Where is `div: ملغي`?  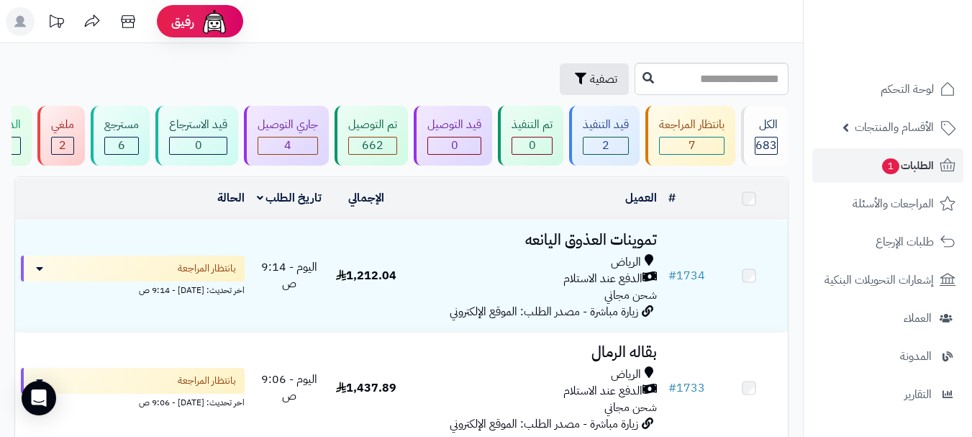 div: ملغي is located at coordinates (63, 124).